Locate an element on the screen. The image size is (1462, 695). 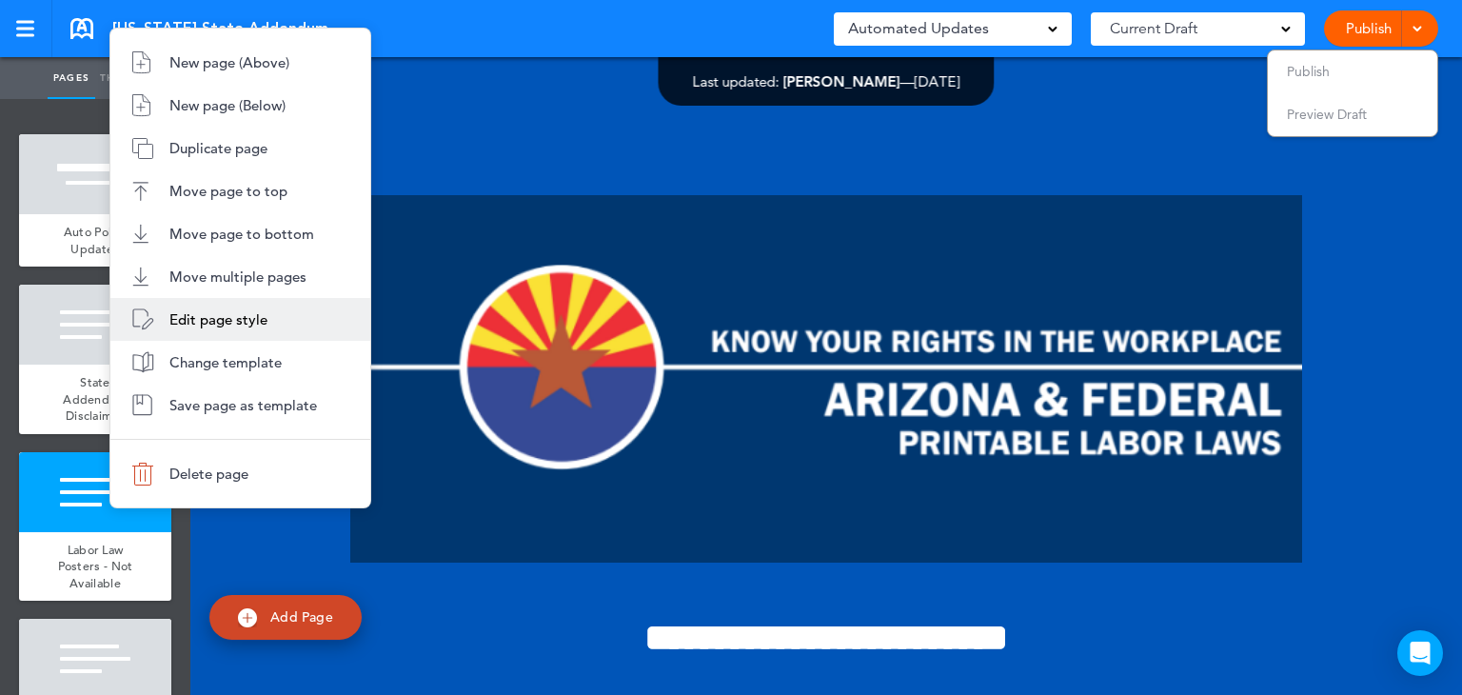
span: New page (Above) is located at coordinates (229, 62).